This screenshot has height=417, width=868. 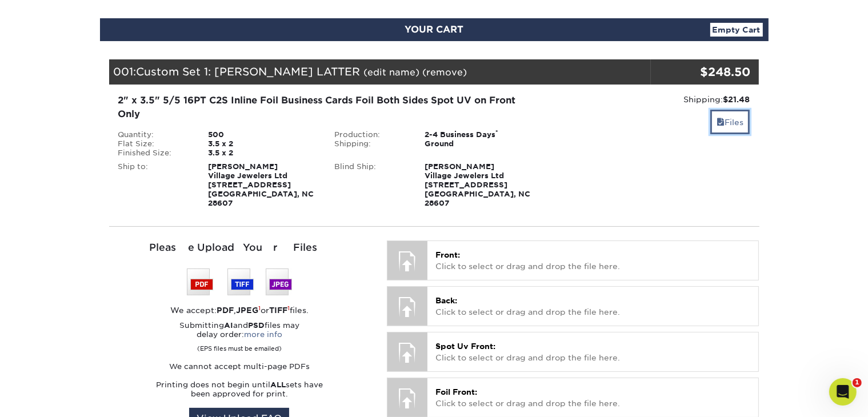 What do you see at coordinates (263, 334) in the screenshot?
I see `a: more info` at bounding box center [263, 334].